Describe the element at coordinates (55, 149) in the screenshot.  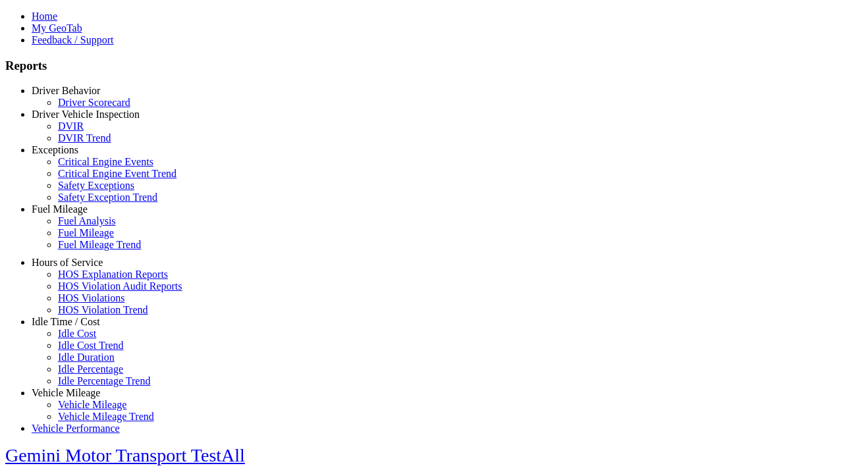
I see `a: Exceptions` at that location.